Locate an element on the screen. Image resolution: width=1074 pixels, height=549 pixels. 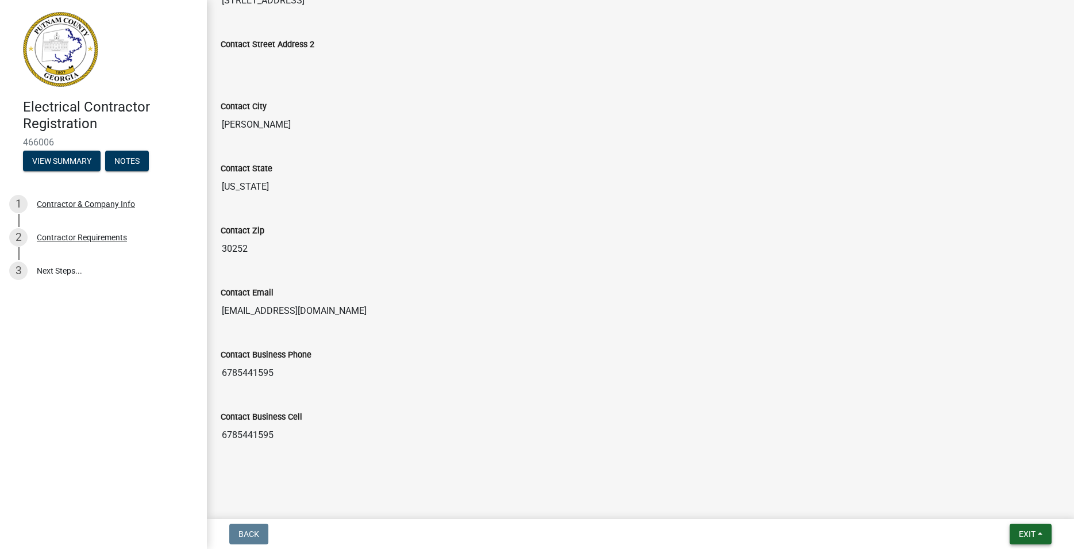
span: Back is located at coordinates (249, 534).